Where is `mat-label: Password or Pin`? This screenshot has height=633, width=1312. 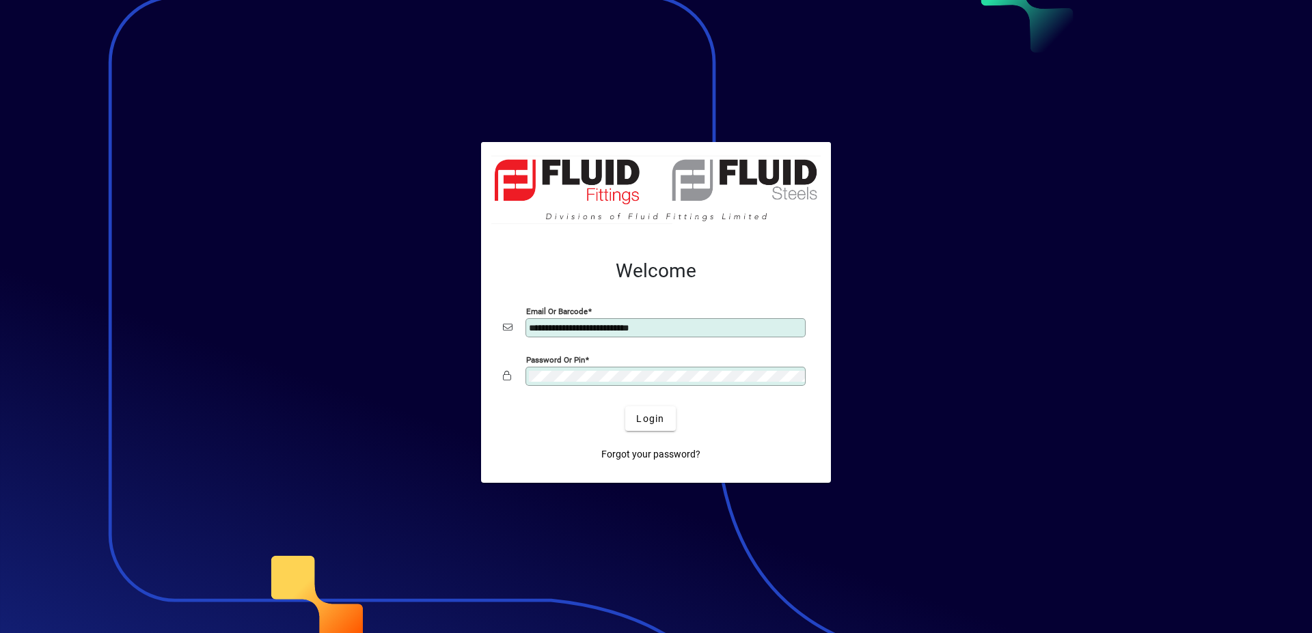 mat-label: Password or Pin is located at coordinates (555, 360).